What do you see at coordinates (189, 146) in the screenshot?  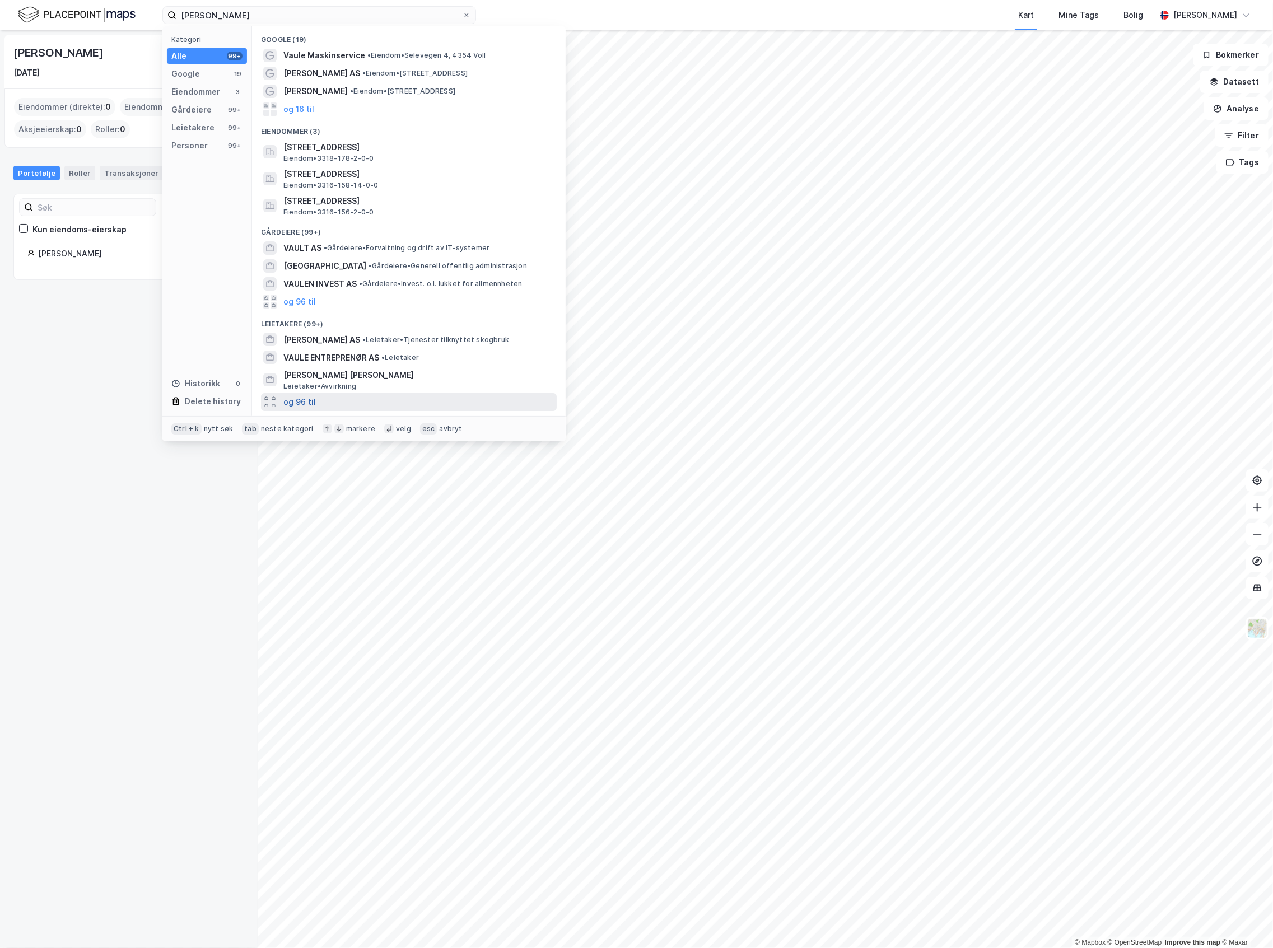 I see `div: Personer` at bounding box center [189, 146].